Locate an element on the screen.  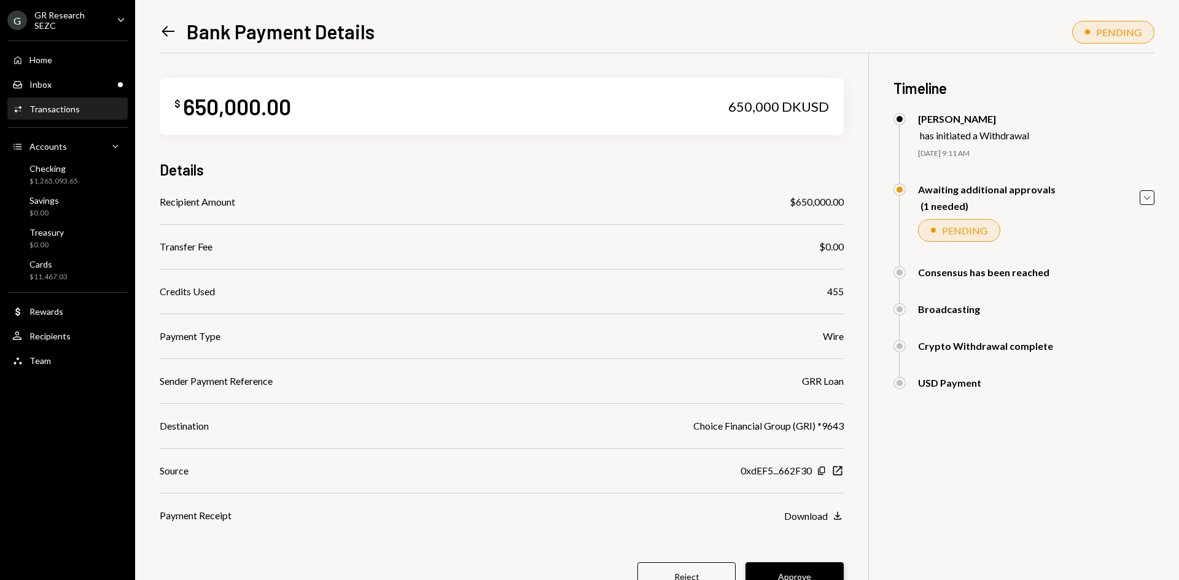
div: 0xdEF5...662F30 is located at coordinates (776, 471).